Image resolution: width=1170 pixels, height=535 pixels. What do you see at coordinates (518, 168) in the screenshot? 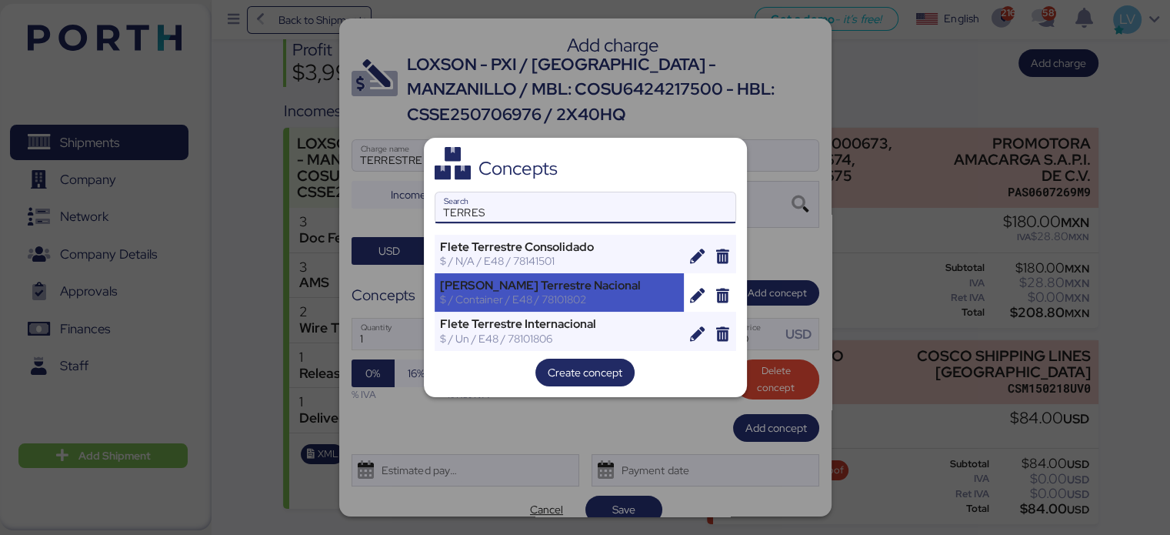
I see `div: Concepts` at bounding box center [518, 168].